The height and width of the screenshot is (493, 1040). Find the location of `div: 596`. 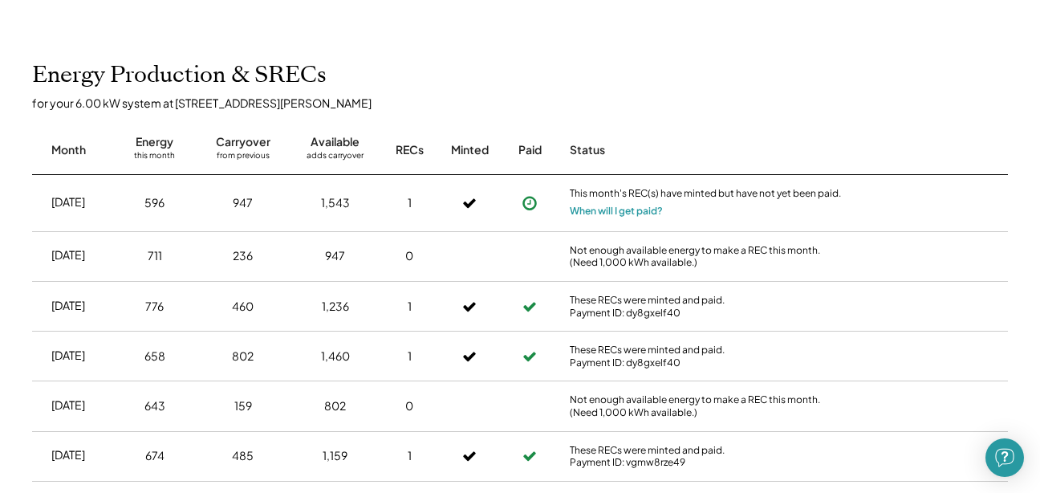

div: 596 is located at coordinates (154, 203).